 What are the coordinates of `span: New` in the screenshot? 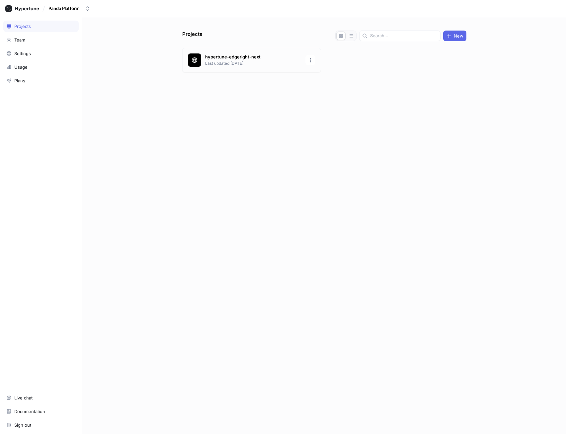 It's located at (458, 36).